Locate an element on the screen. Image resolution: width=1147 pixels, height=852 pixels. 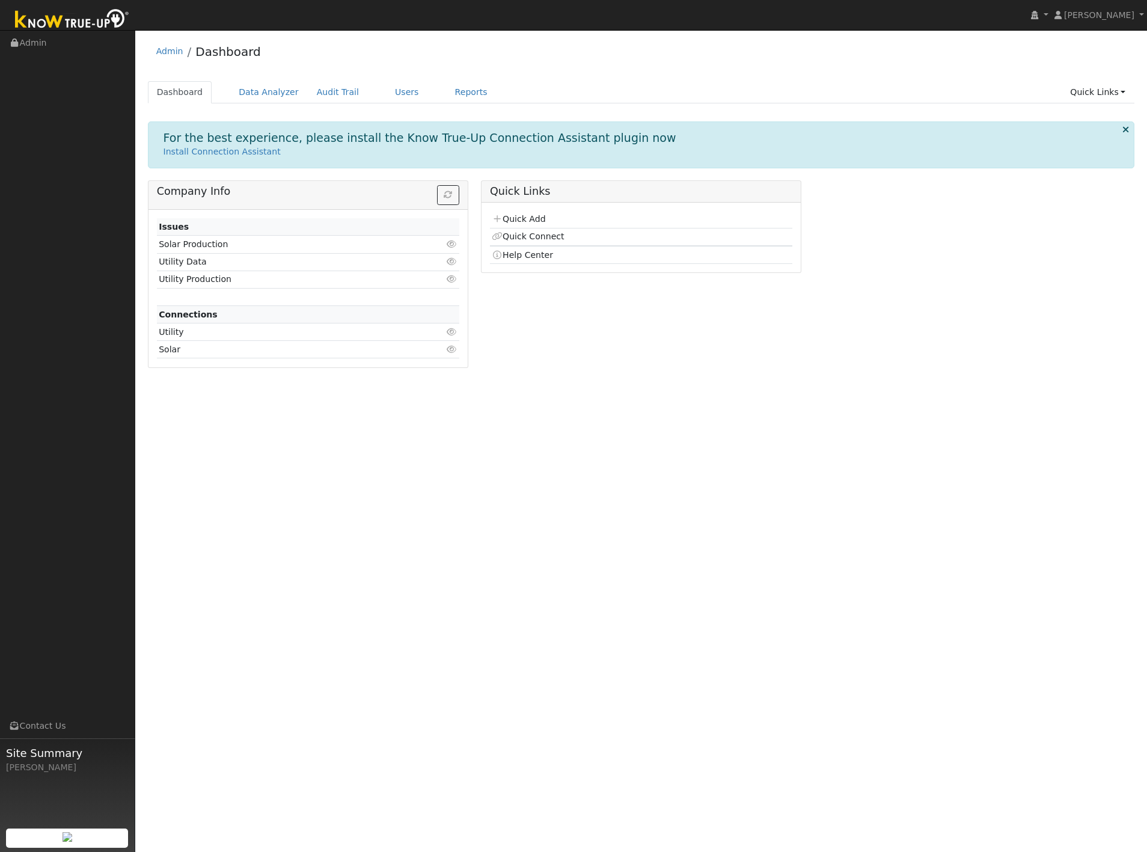
a: Quick Add is located at coordinates (518, 219).